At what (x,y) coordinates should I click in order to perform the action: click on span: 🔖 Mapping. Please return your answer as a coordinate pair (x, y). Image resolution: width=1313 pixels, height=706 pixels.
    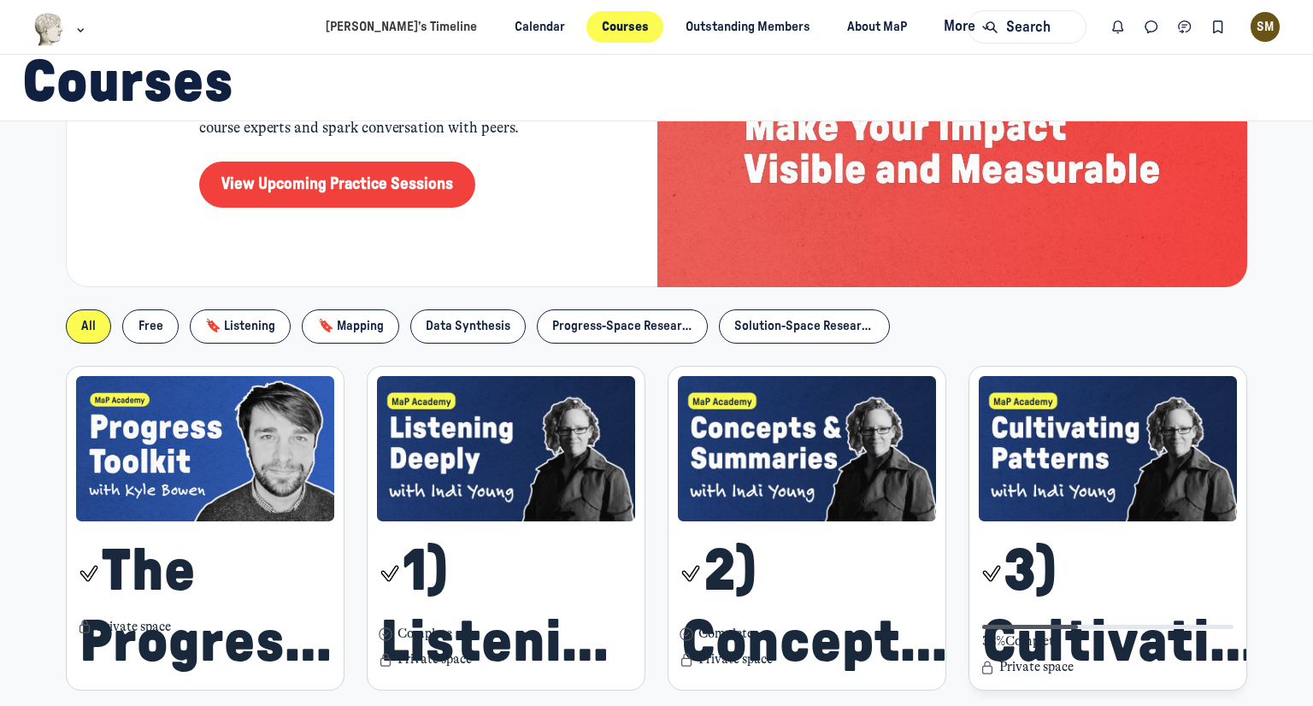
    Looking at the image, I should click on (351, 326).